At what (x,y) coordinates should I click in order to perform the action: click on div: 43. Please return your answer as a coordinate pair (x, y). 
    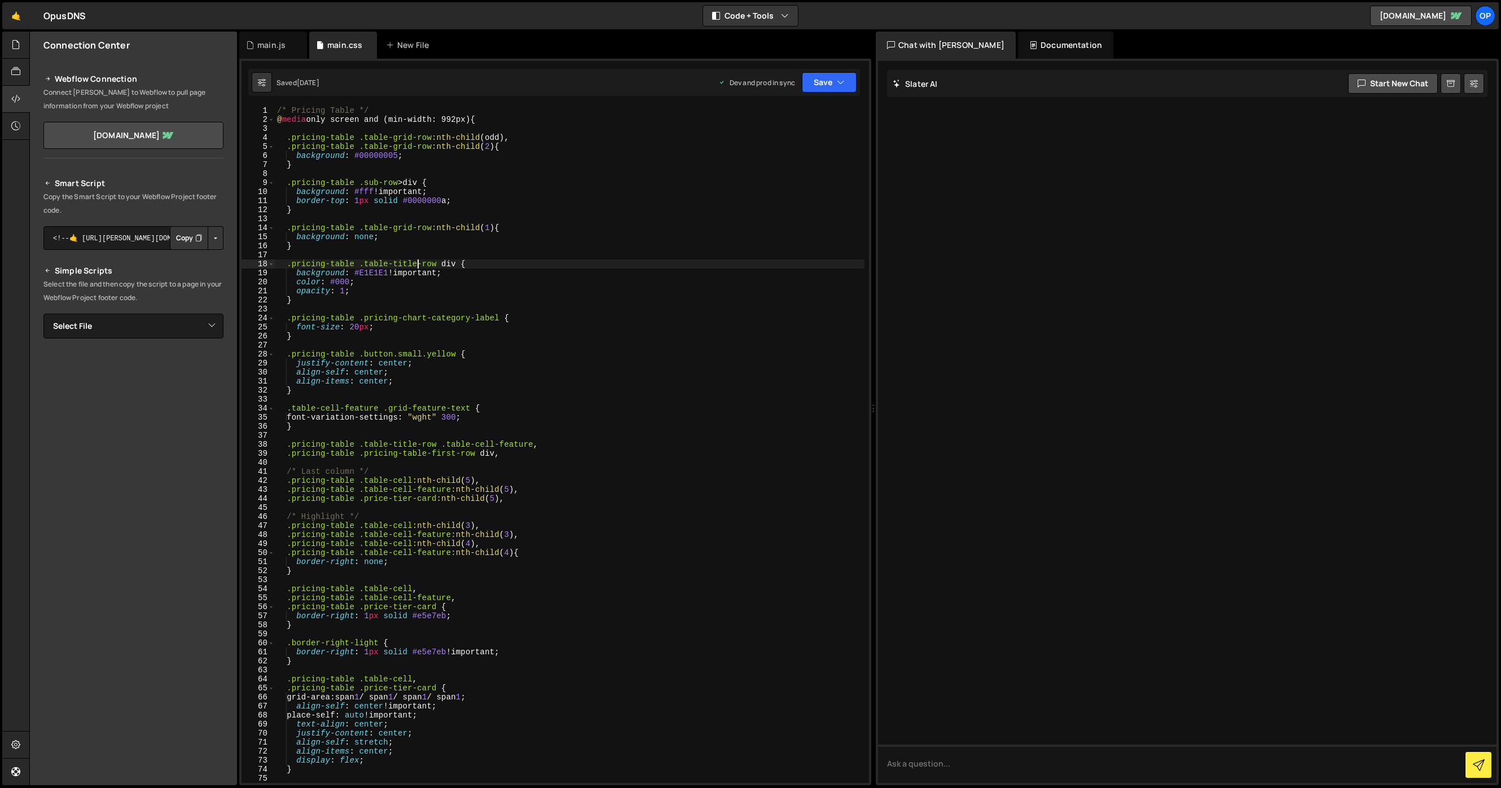
    Looking at the image, I should click on (258, 490).